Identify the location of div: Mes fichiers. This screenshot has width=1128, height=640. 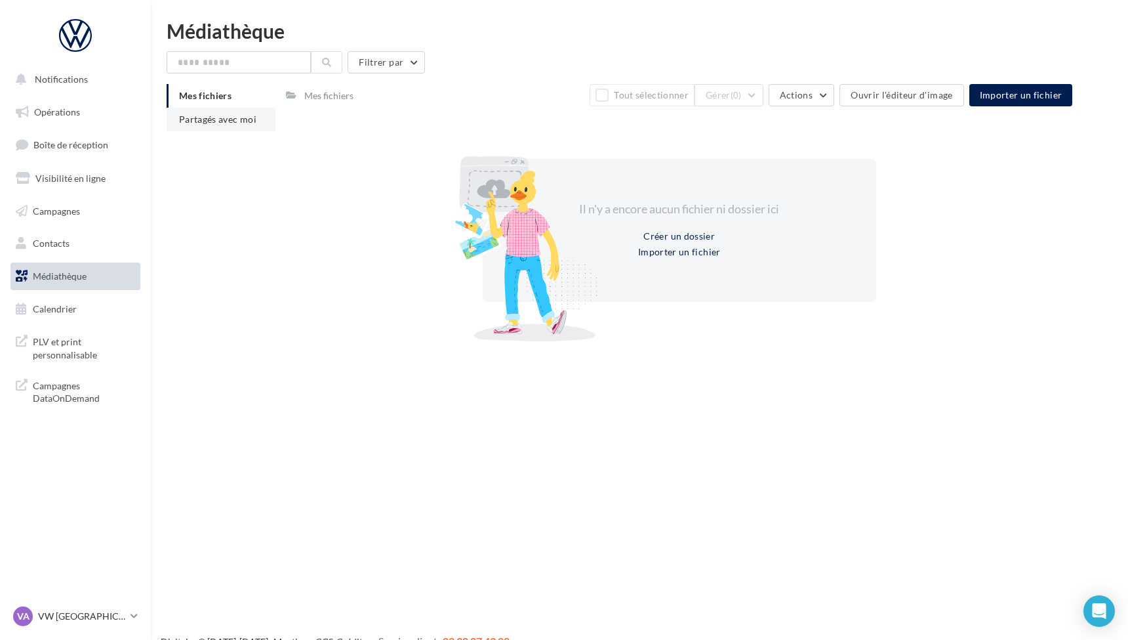
(329, 96).